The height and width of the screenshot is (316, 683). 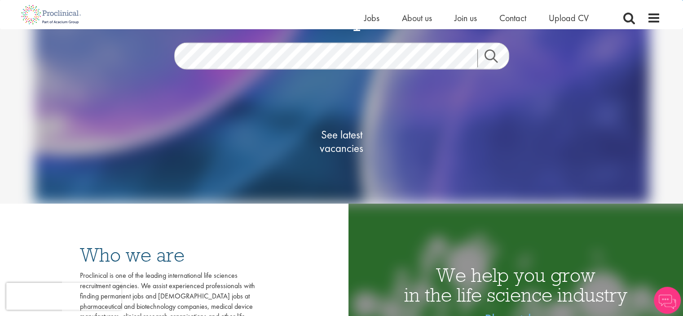 What do you see at coordinates (466, 18) in the screenshot?
I see `span: Join us` at bounding box center [466, 18].